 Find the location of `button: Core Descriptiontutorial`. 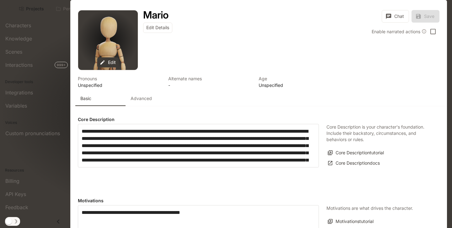

button: Core Descriptiontutorial is located at coordinates (356, 153).